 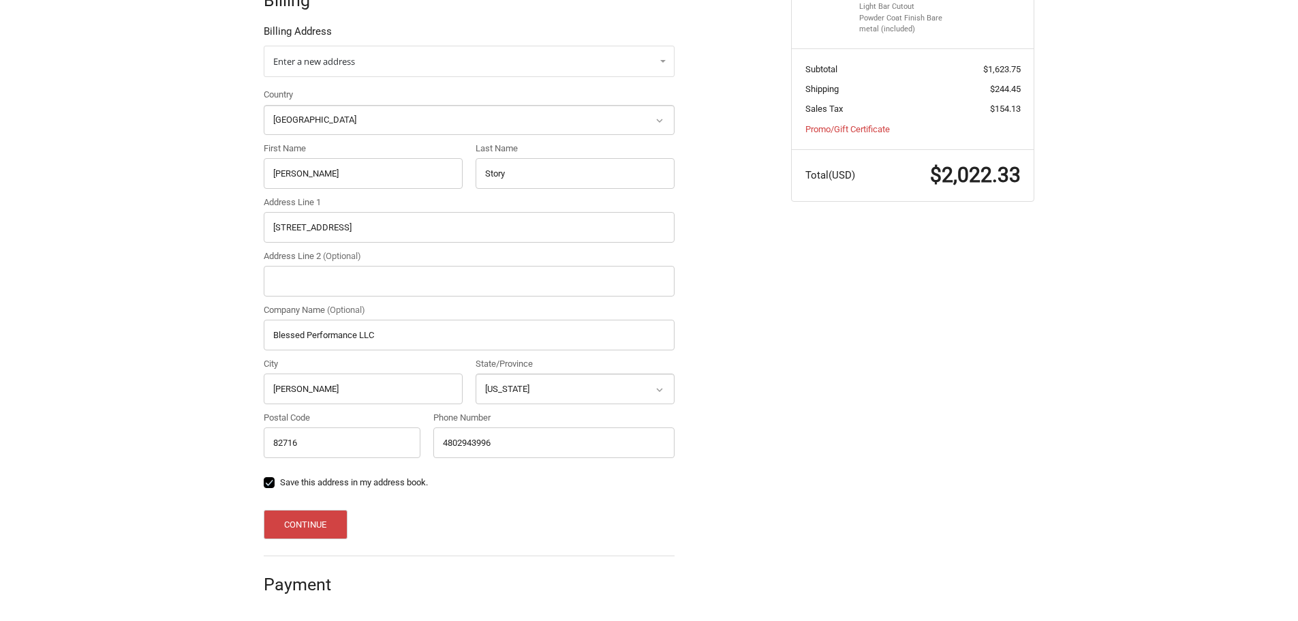 What do you see at coordinates (342, 418) in the screenshot?
I see `label: Postal Code` at bounding box center [342, 418].